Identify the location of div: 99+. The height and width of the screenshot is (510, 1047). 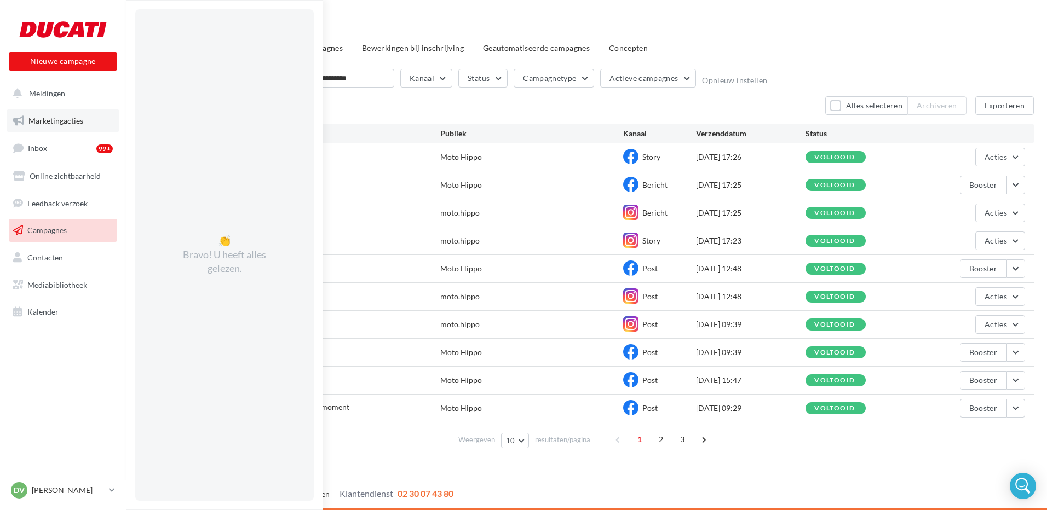
(105, 149).